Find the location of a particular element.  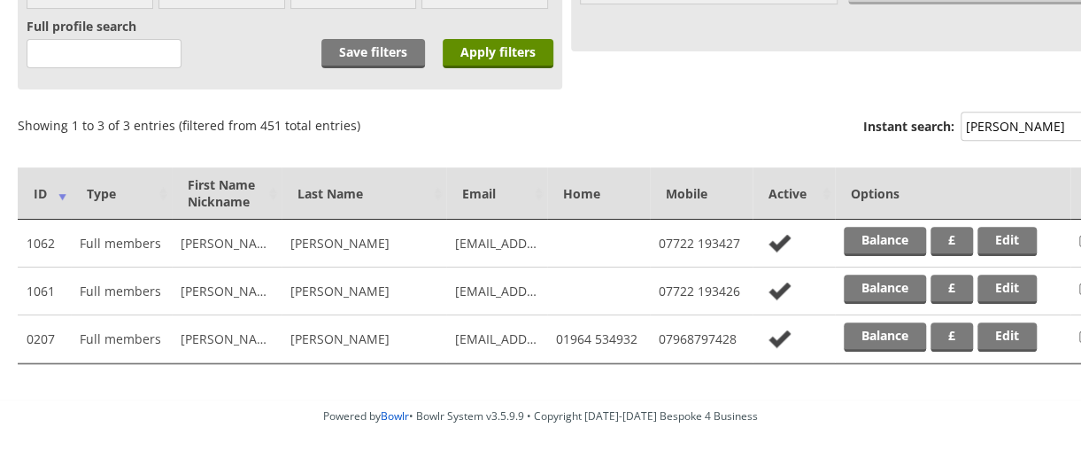

td: 1061 is located at coordinates (44, 291).